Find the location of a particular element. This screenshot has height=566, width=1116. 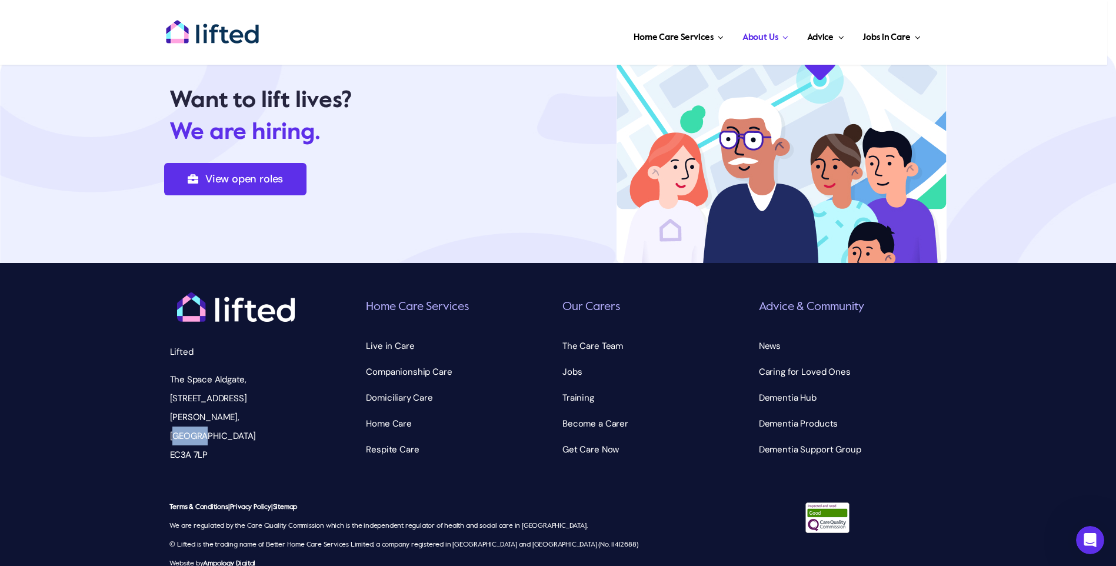

span: Training is located at coordinates (578, 398).